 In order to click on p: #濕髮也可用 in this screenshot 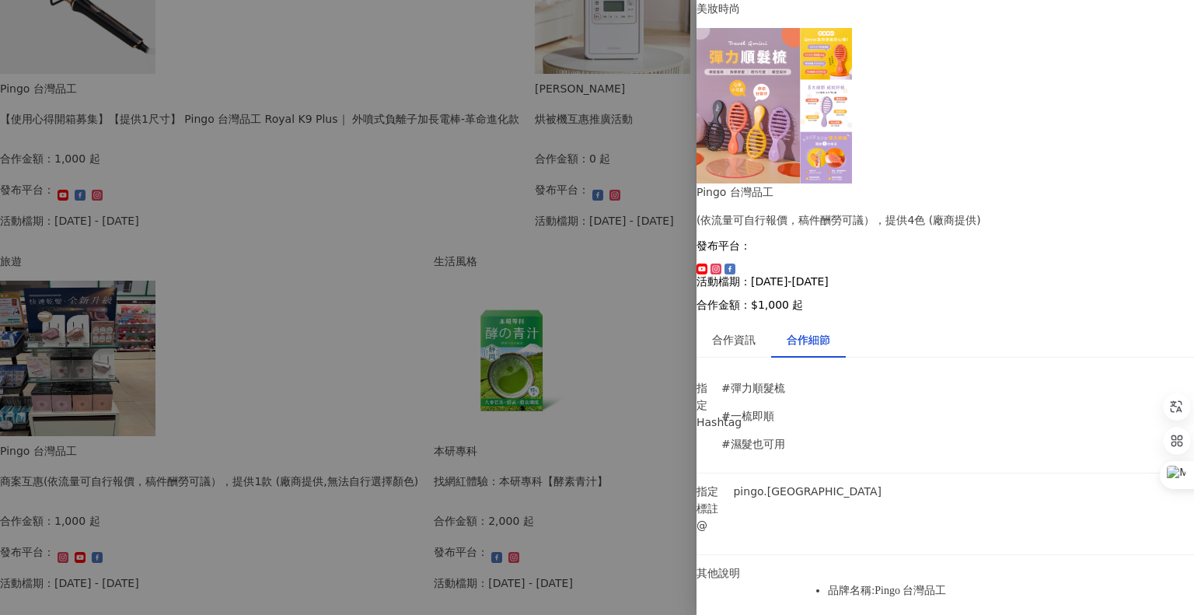, I will do `click(780, 444)`.